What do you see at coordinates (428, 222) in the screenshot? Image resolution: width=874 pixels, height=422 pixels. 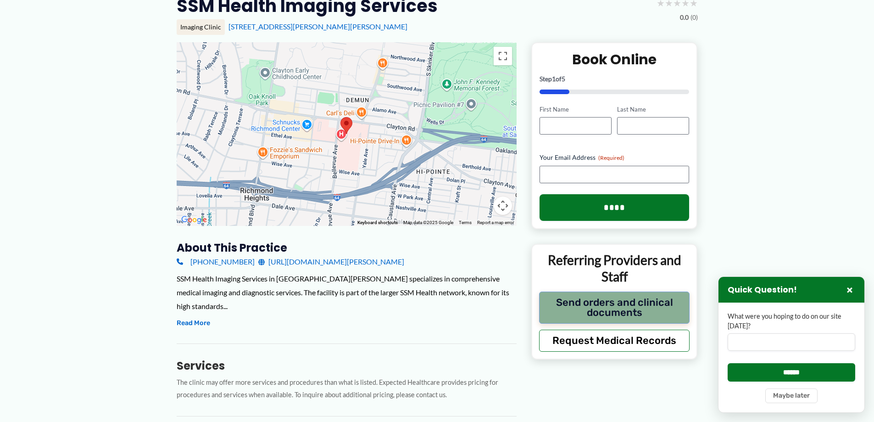 I see `span: Map data ©2025 Google` at bounding box center [428, 222].